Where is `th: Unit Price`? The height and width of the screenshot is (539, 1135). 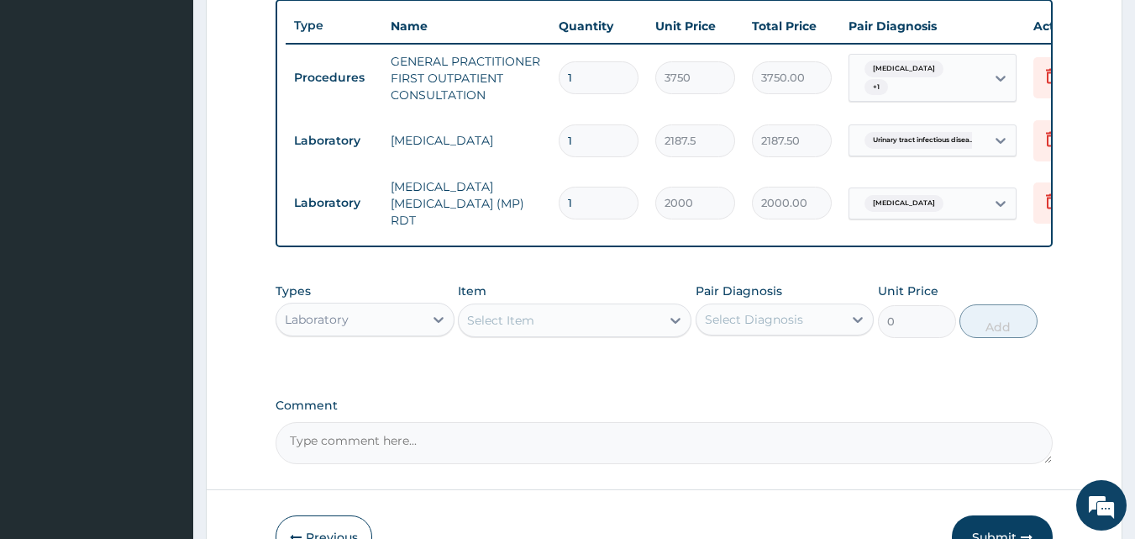 th: Unit Price is located at coordinates (695, 26).